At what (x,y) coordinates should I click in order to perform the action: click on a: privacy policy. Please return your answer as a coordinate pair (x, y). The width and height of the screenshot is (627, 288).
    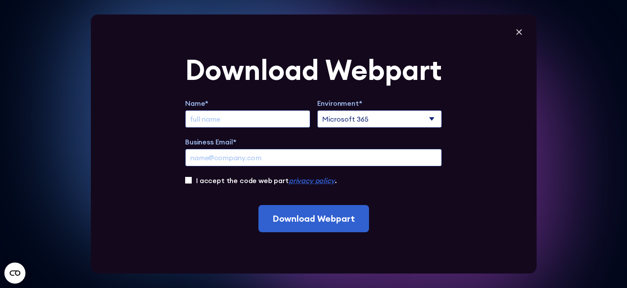
    Looking at the image, I should click on (311, 180).